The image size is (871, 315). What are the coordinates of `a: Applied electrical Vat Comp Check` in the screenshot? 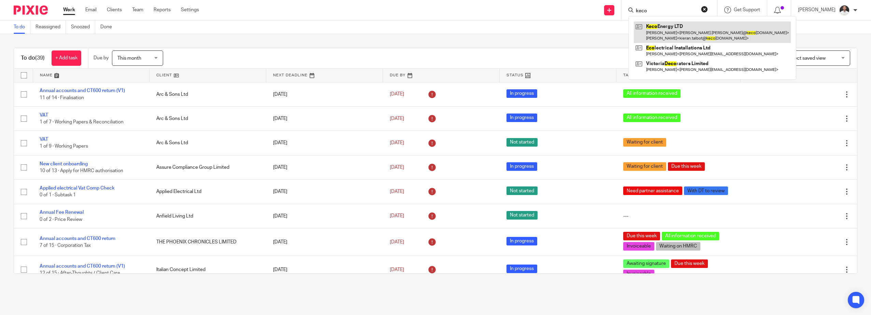 It's located at (77, 188).